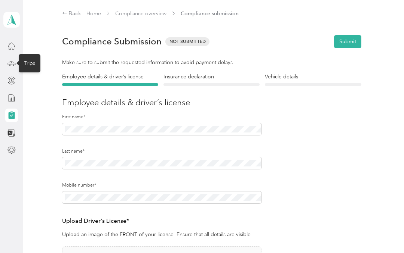  I want to click on label: Mobile number*, so click(161, 186).